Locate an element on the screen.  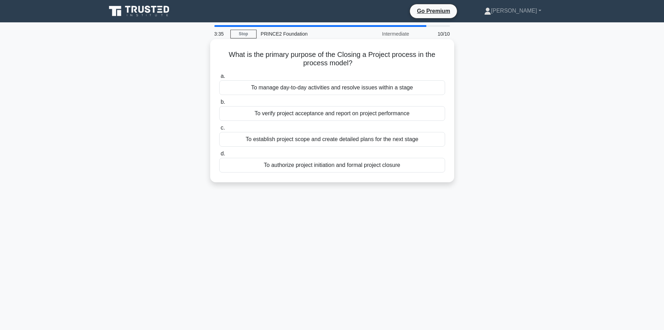
a: Stop is located at coordinates (243, 34).